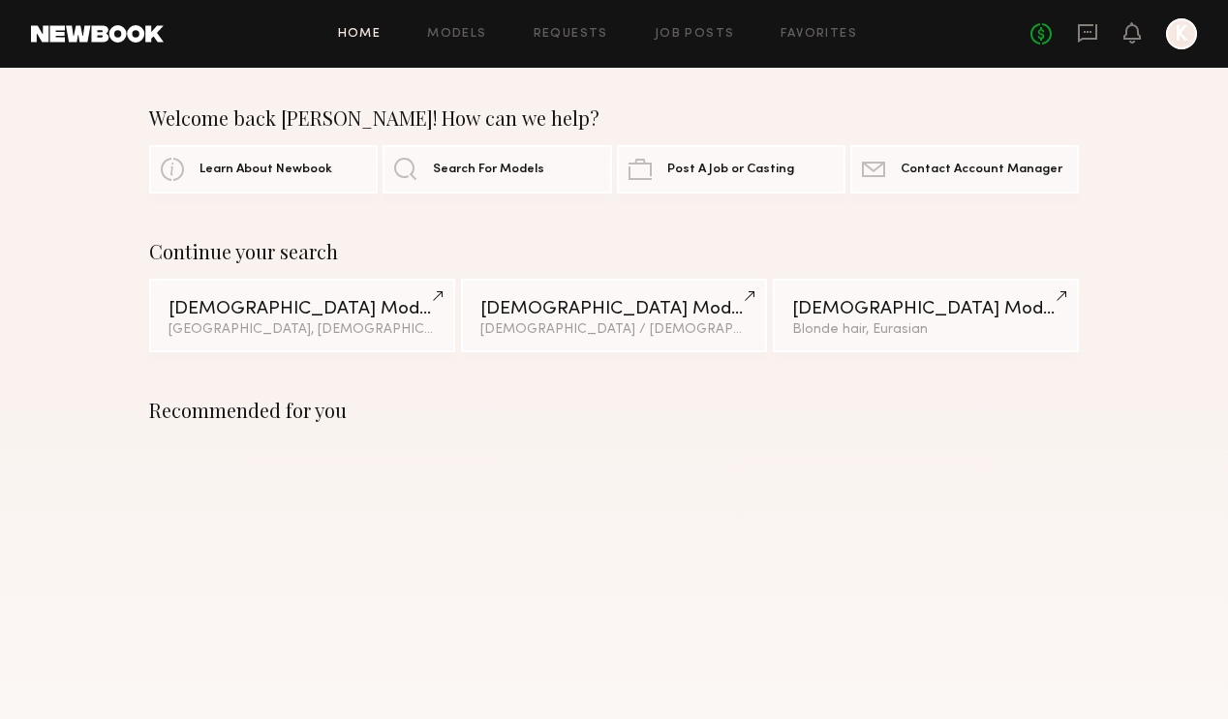 This screenshot has height=719, width=1228. I want to click on a: Post A Job or Casting, so click(731, 169).